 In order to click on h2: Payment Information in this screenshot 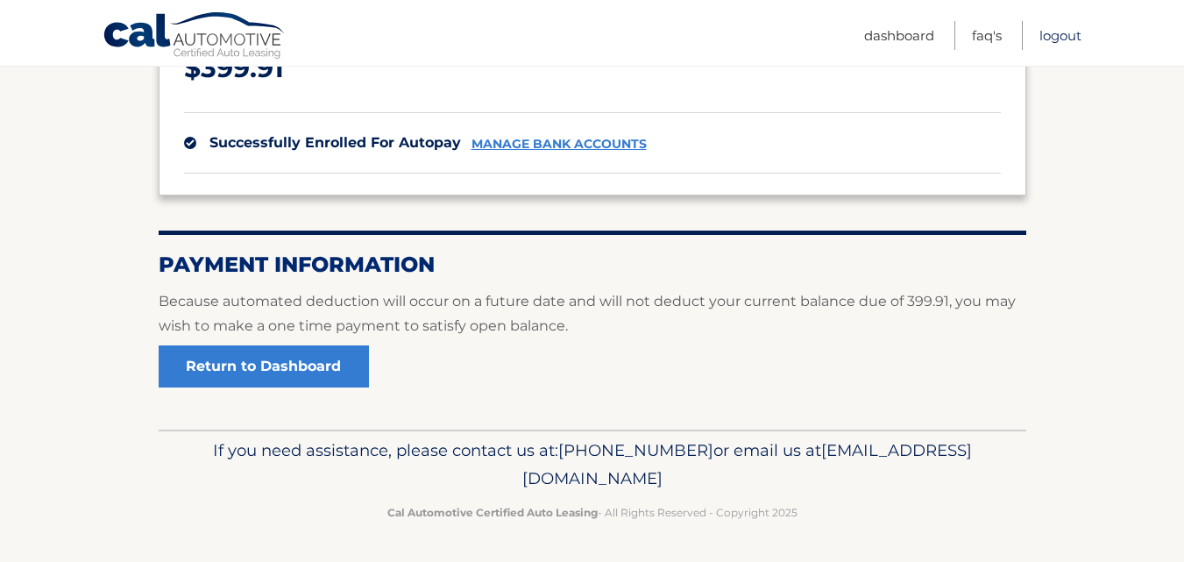, I will do `click(592, 265)`.